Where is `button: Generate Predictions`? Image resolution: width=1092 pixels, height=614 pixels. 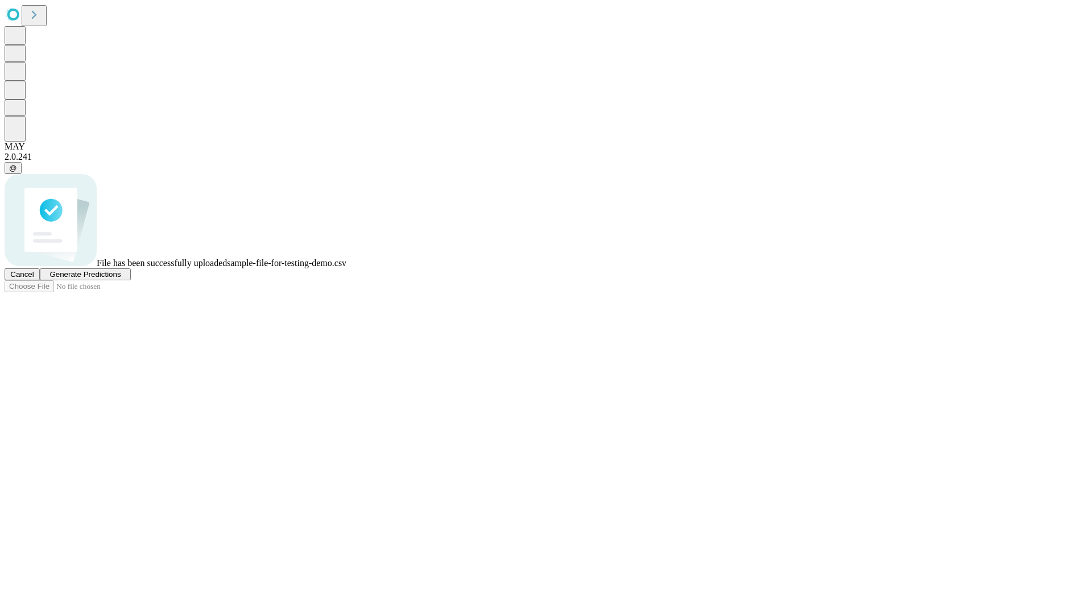 button: Generate Predictions is located at coordinates (85, 274).